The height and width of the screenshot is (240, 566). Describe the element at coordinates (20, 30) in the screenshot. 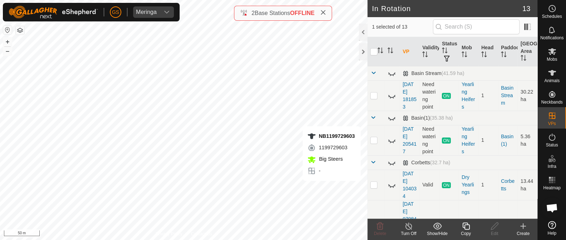

I see `button: Map Layers` at that location.